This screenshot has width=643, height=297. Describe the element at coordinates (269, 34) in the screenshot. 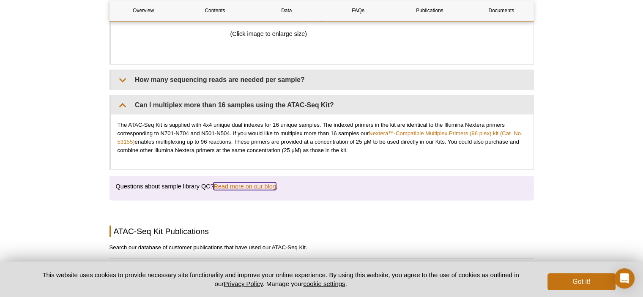

I see `h3: (Click image to enlarge size)` at that location.